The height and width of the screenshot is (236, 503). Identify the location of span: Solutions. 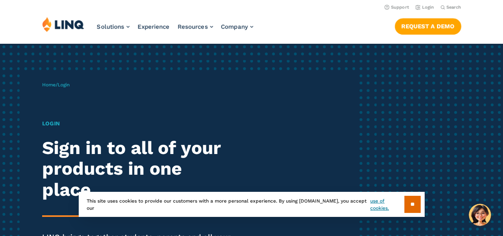
(111, 27).